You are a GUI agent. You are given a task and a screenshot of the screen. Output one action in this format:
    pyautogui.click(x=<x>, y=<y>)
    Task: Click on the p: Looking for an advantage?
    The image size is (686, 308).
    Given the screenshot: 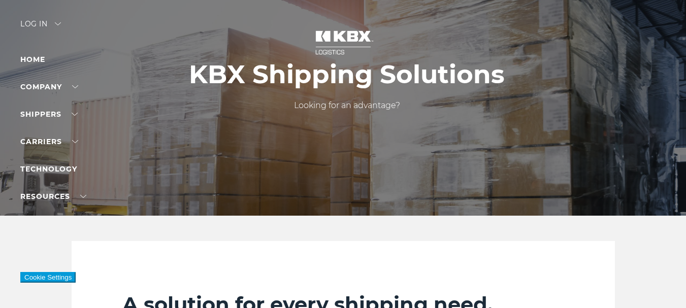 What is the action you would take?
    pyautogui.click(x=347, y=106)
    